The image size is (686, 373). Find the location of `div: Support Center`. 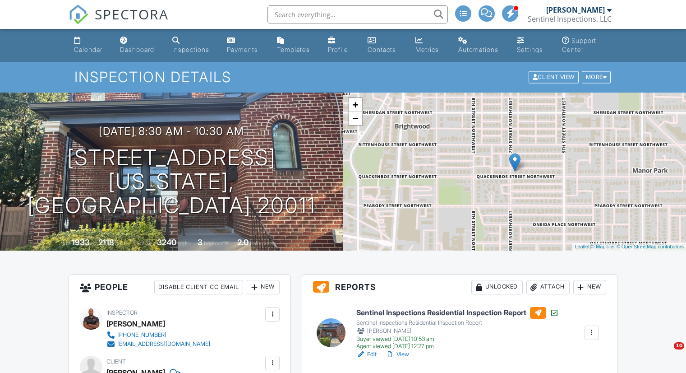

div: Support Center is located at coordinates (579, 45).